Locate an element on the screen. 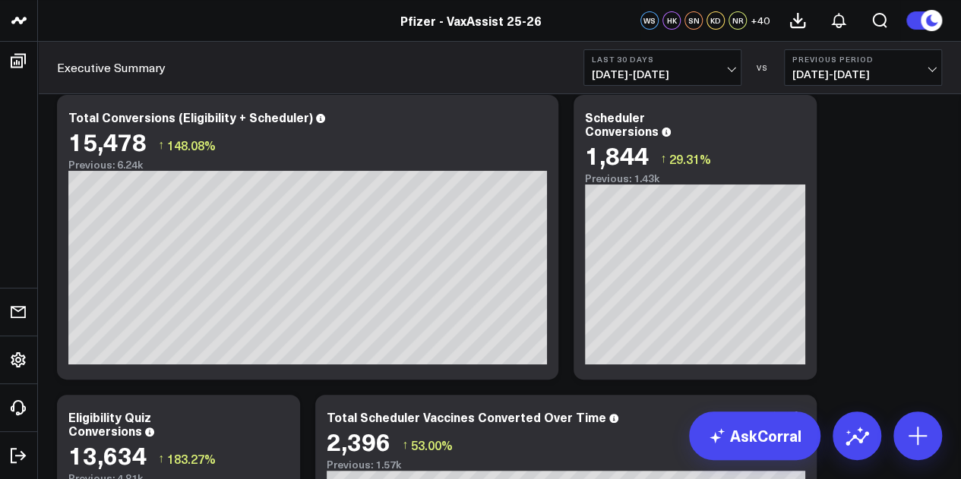 The width and height of the screenshot is (961, 479). div: Total Scheduler Vaccines Converted Over Time is located at coordinates (466, 417).